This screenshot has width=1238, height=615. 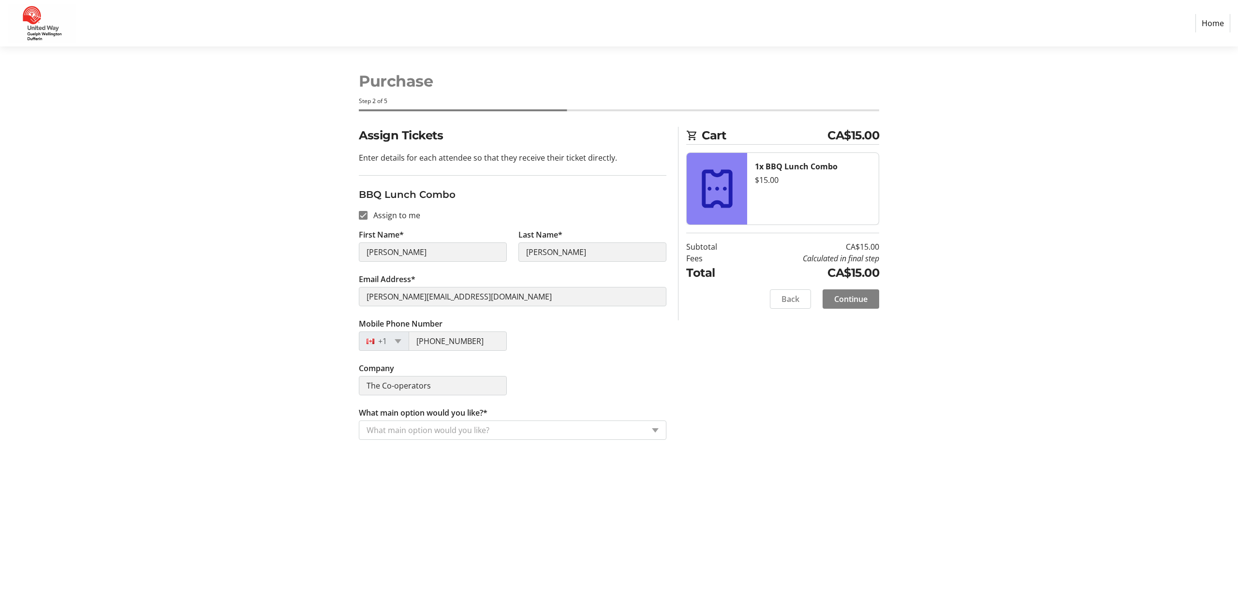 What do you see at coordinates (458, 341) in the screenshot?
I see `input: (506) 234-5678` at bounding box center [458, 341].